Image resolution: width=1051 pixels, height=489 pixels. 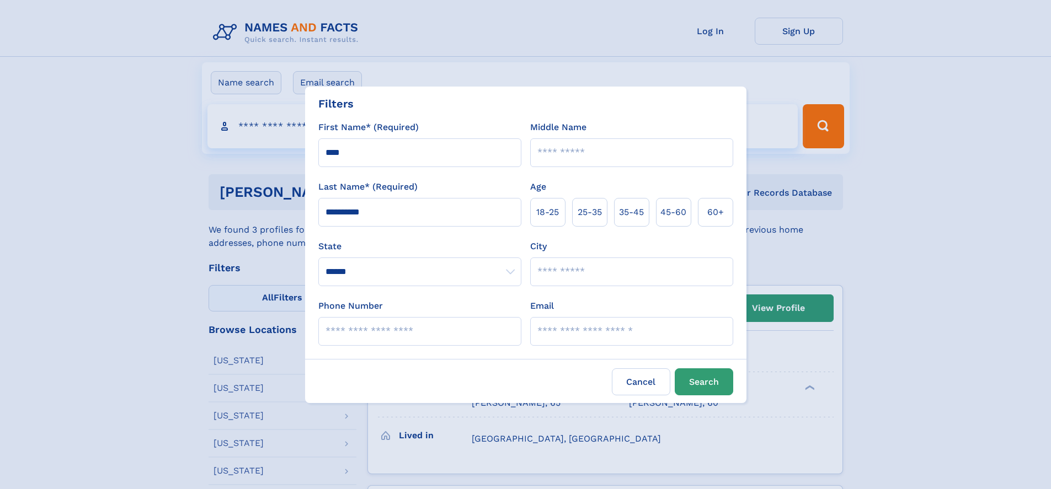 I want to click on span: 35‑45, so click(x=631, y=212).